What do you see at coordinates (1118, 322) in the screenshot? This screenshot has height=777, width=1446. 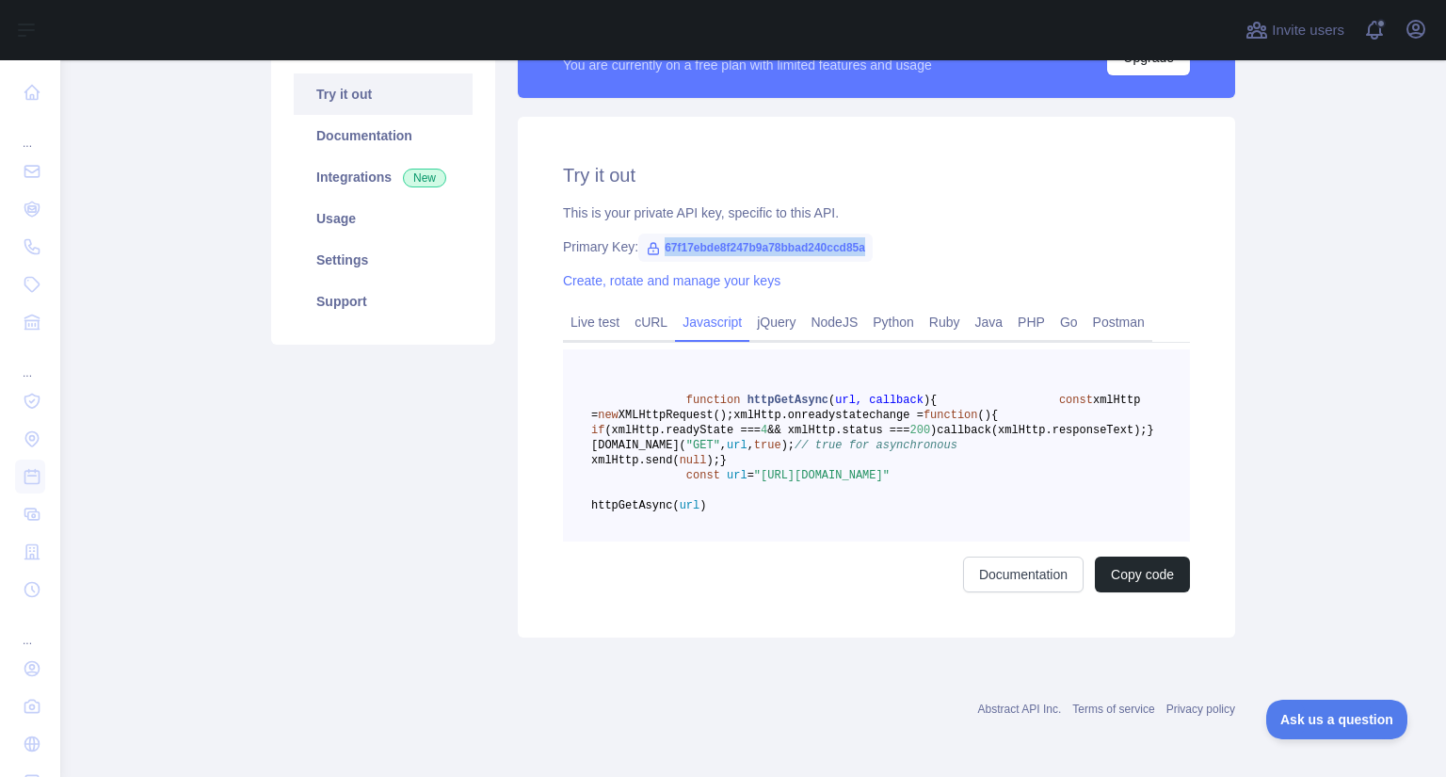 I see `a: Postman` at bounding box center [1118, 322].